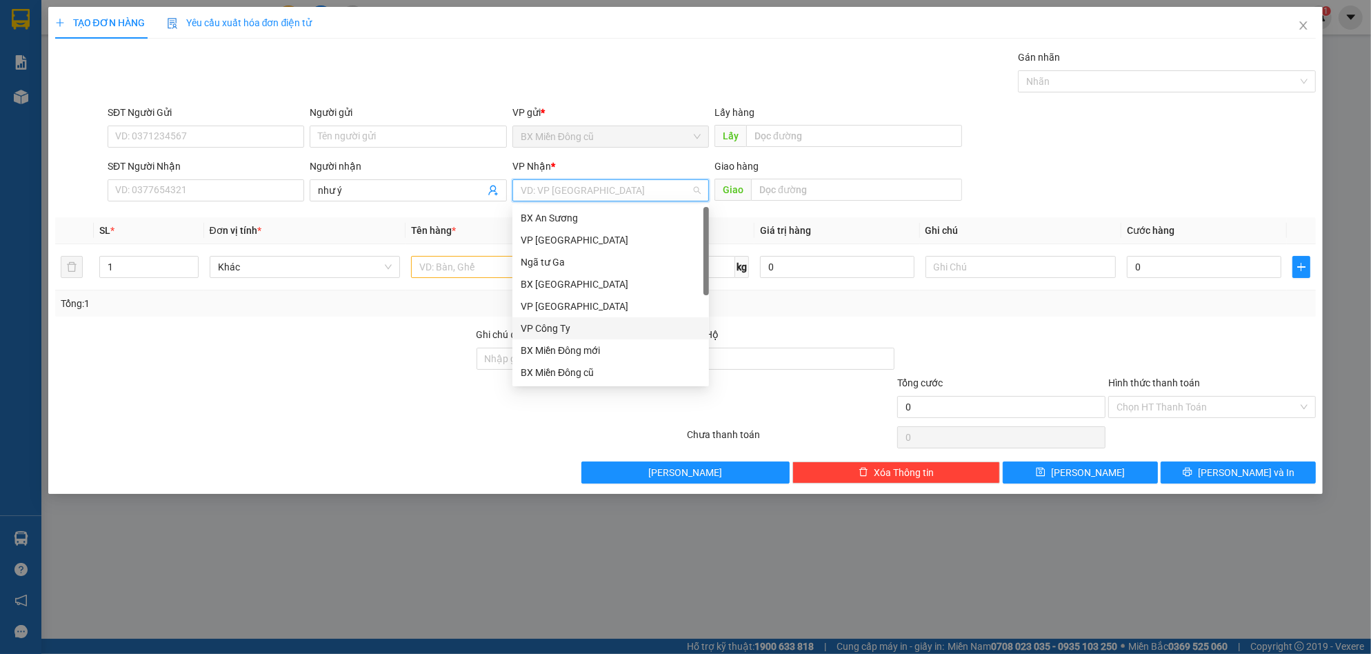 Image resolution: width=1371 pixels, height=654 pixels. Describe the element at coordinates (1303, 26) in the screenshot. I see `span: close` at that location.